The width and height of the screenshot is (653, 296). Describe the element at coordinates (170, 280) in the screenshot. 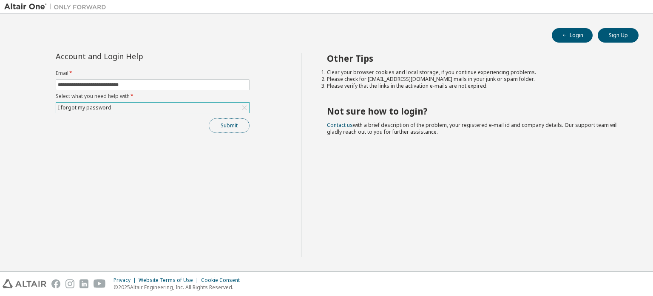

I see `div: Website Terms of Use` at that location.